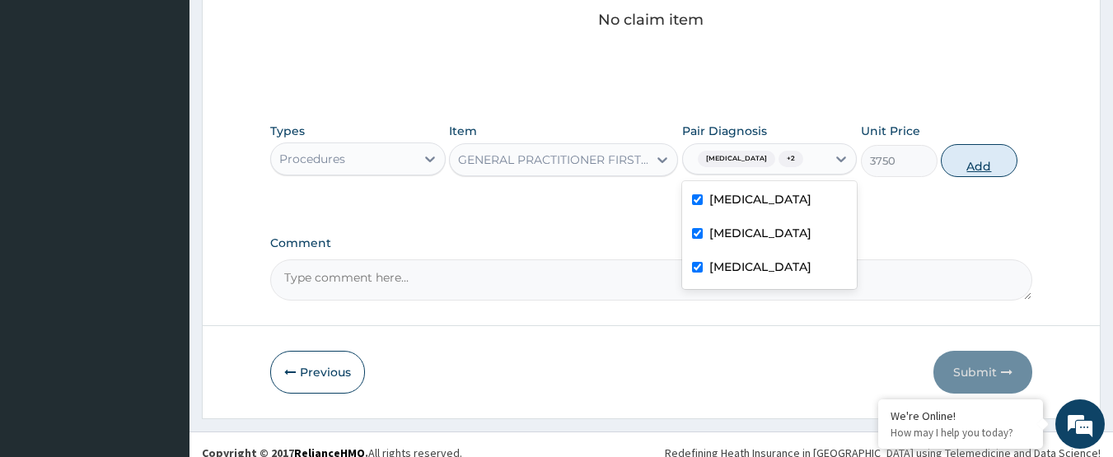 This screenshot has width=1113, height=457. Describe the element at coordinates (312, 159) in the screenshot. I see `div: Procedures` at that location.